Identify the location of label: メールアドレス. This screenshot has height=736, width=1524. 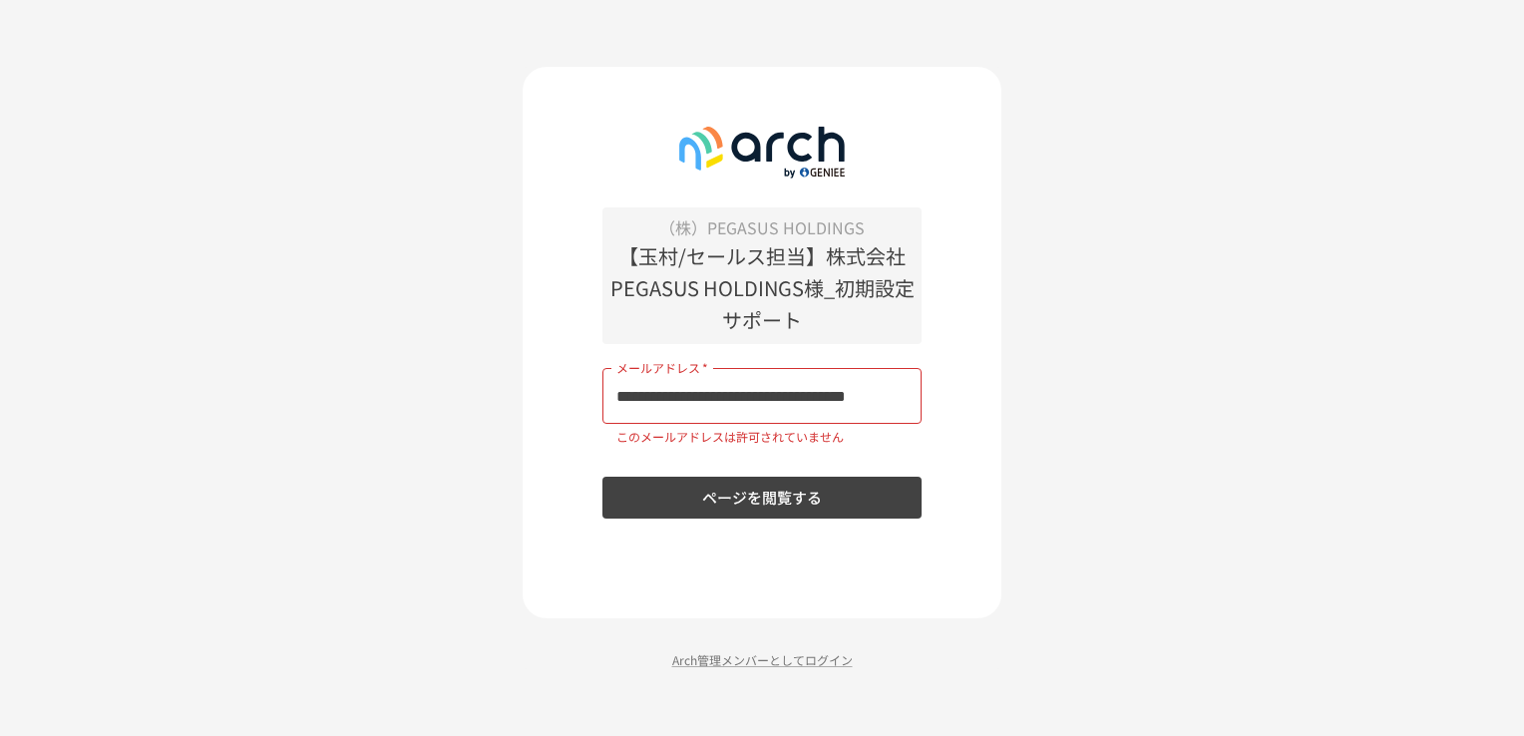
(662, 367).